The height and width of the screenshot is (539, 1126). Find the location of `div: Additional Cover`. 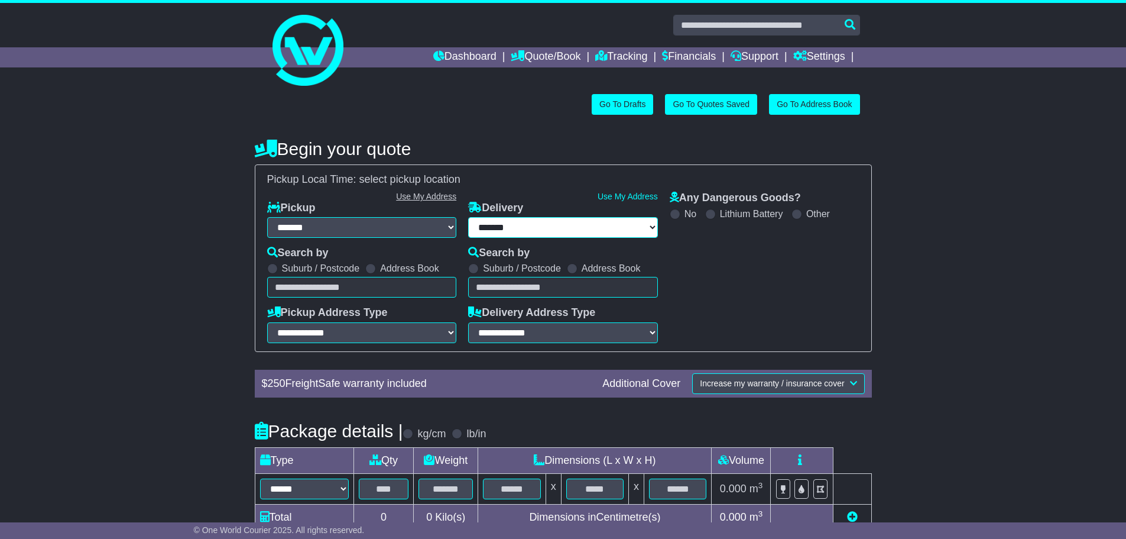

div: Additional Cover is located at coordinates (642, 384).